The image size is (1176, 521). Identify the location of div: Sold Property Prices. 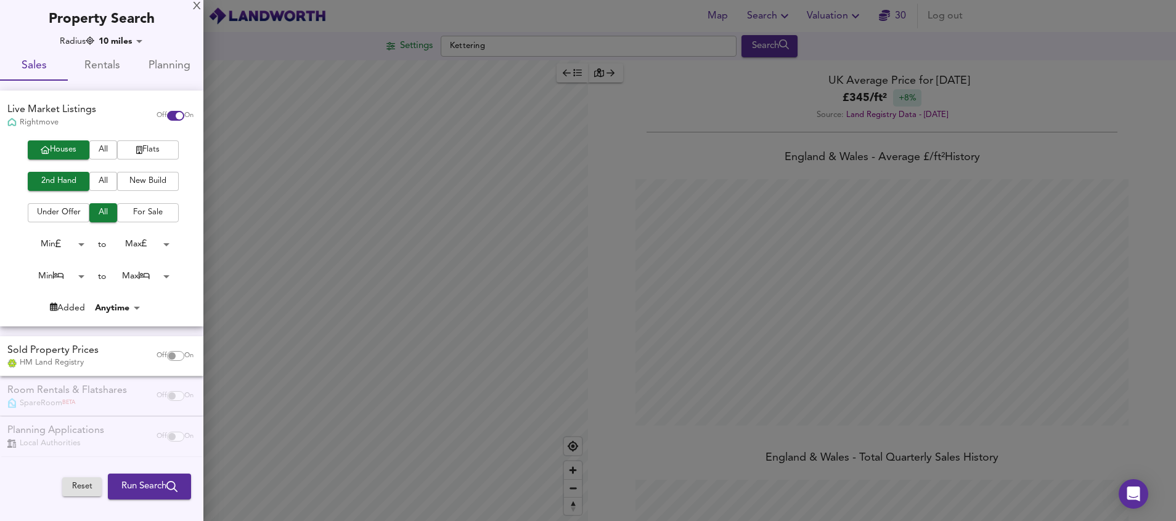
(53, 351).